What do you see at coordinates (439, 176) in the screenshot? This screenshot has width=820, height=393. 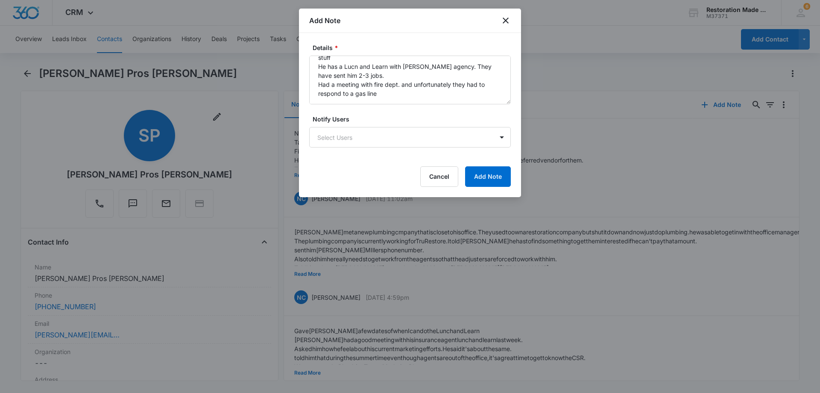 I see `button: Cancel` at bounding box center [439, 176].